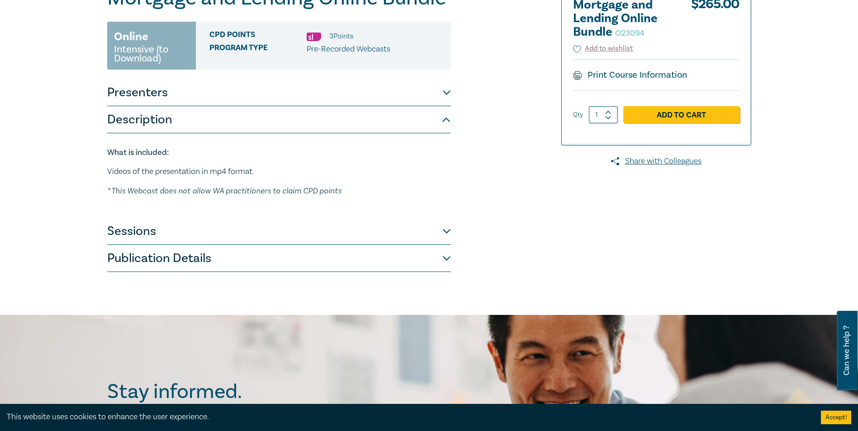 The width and height of the screenshot is (858, 431). I want to click on button: Description, so click(279, 120).